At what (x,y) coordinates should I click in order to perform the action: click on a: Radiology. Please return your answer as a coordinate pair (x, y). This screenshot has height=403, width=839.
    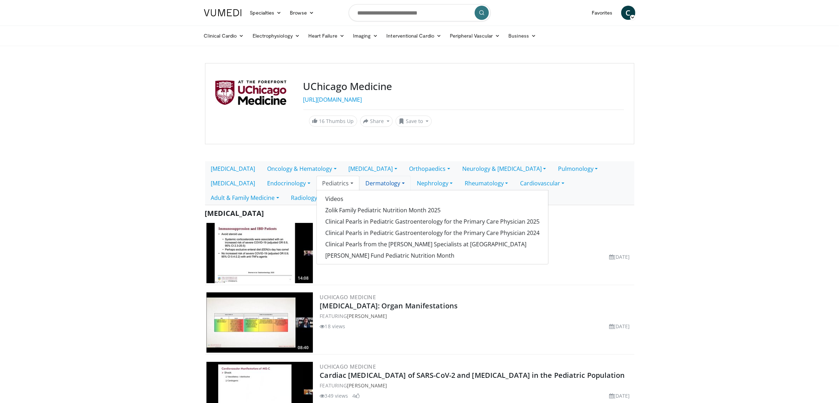
    Looking at the image, I should click on (307, 198).